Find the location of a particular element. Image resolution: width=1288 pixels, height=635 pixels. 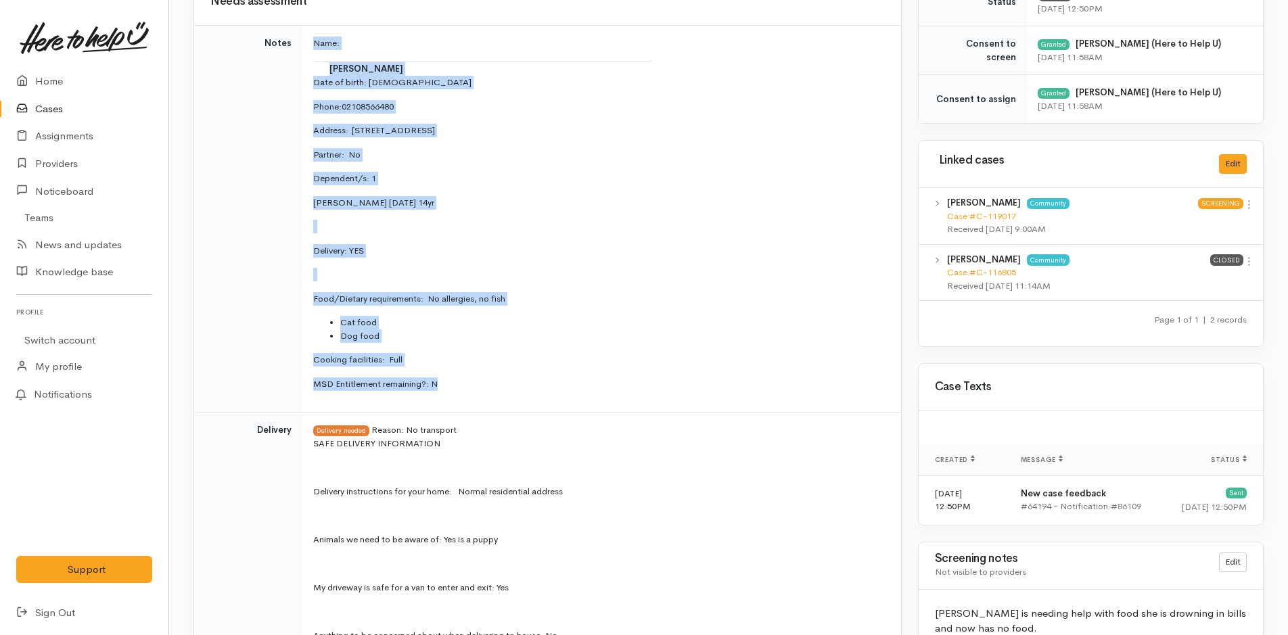

h3: Case Texts is located at coordinates (1091, 387).